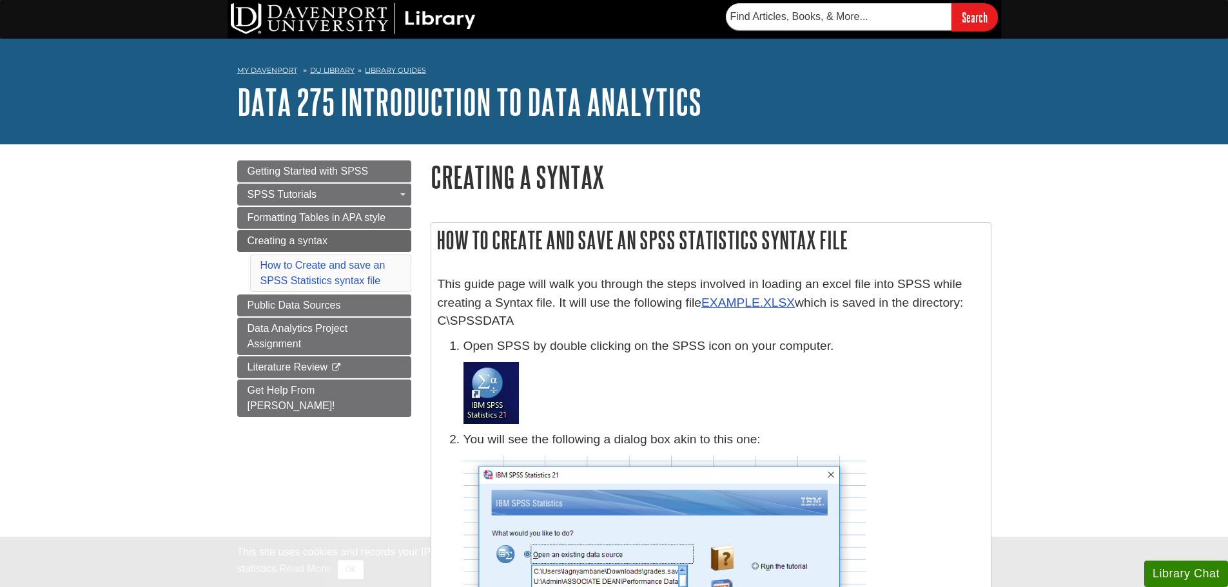 The image size is (1228, 587). I want to click on a: Read More, so click(304, 568).